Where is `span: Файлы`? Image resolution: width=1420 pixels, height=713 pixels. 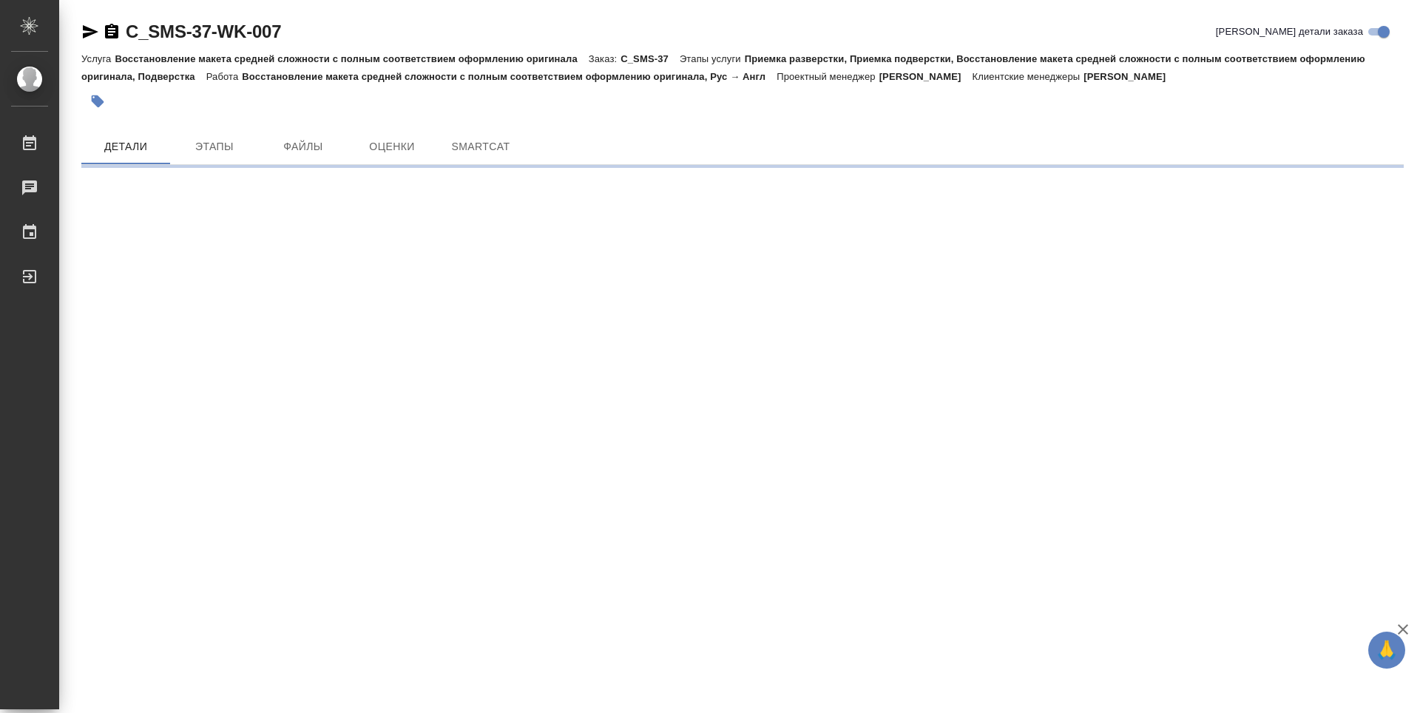
span: Файлы is located at coordinates (303, 146).